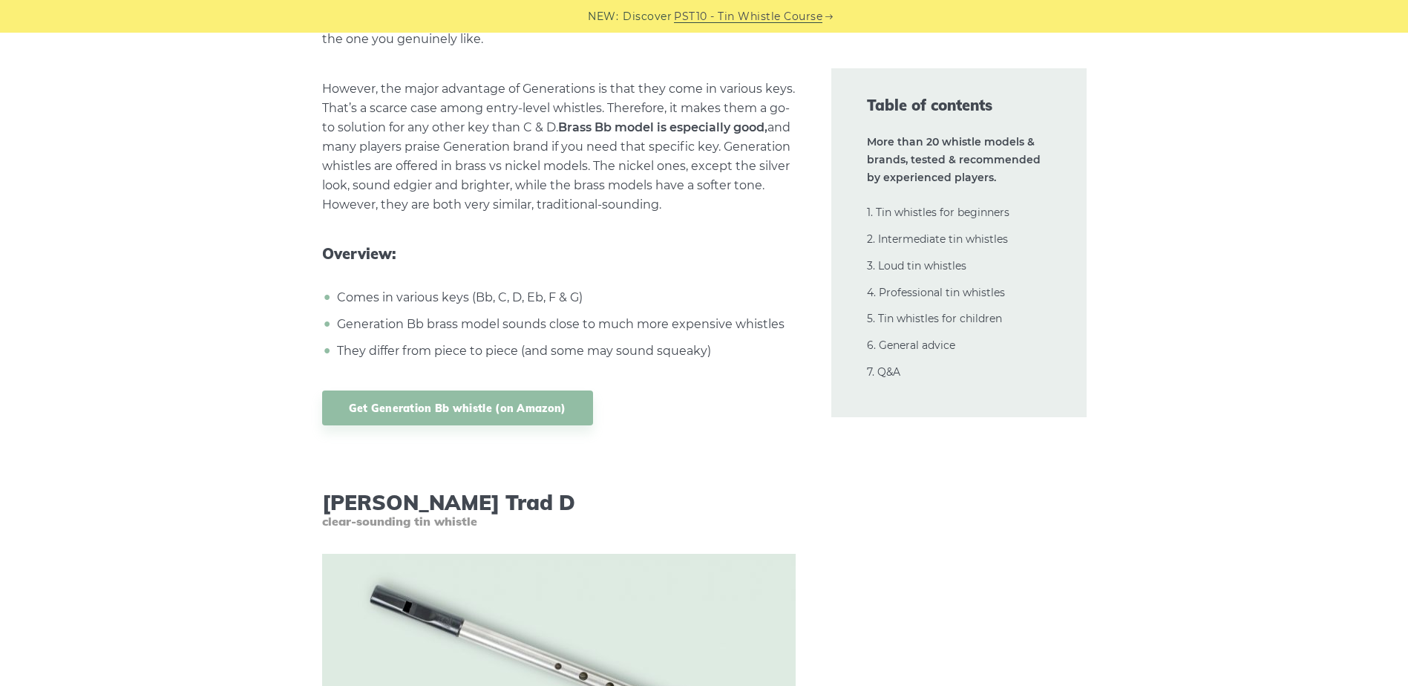  What do you see at coordinates (559, 254) in the screenshot?
I see `span: Overview:` at bounding box center [559, 254].